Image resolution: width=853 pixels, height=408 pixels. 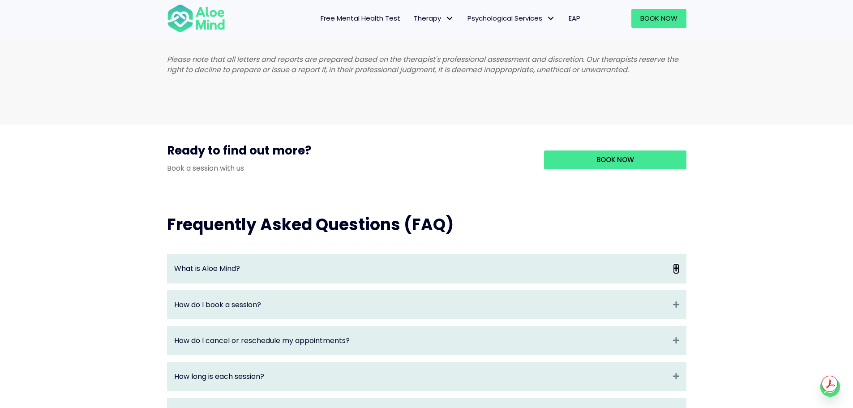 What do you see at coordinates (421, 340) in the screenshot?
I see `a: How do I cancel or reschedule my appointments?` at bounding box center [421, 340].